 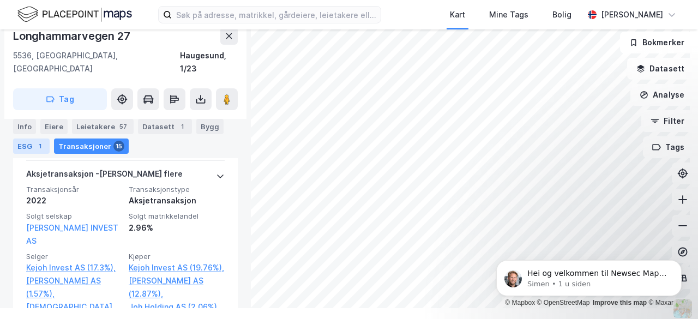 I want to click on div: 57, so click(x=123, y=127).